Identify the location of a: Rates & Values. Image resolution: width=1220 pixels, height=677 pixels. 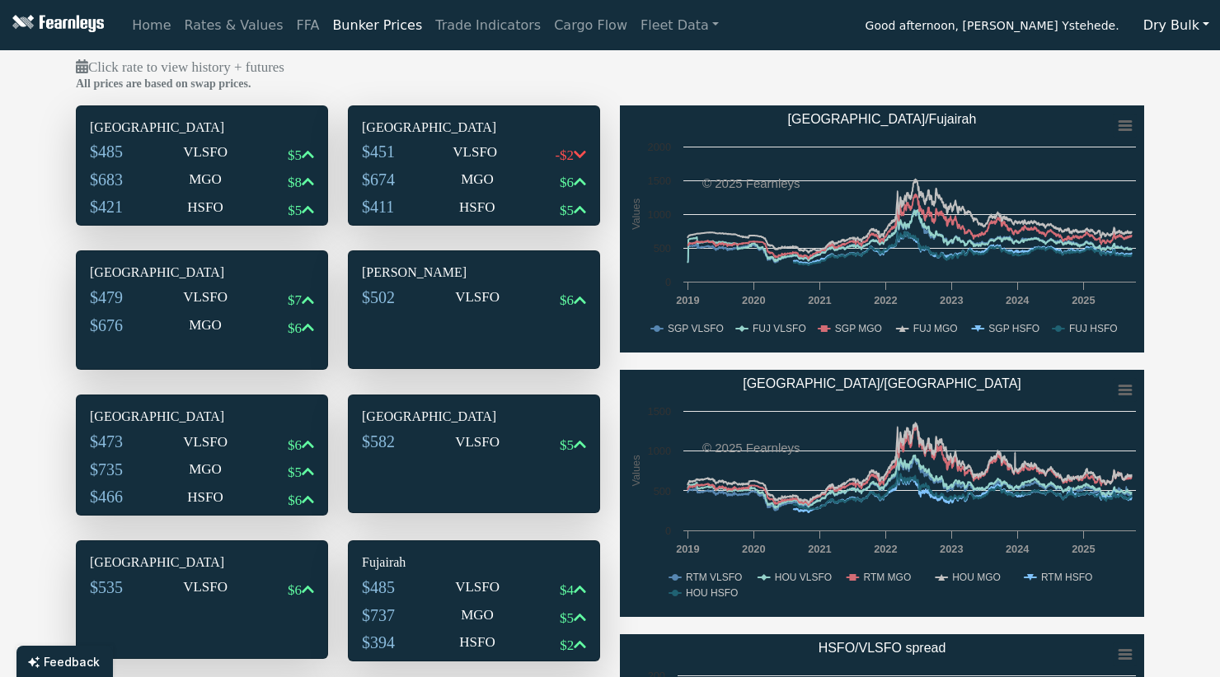
(234, 26).